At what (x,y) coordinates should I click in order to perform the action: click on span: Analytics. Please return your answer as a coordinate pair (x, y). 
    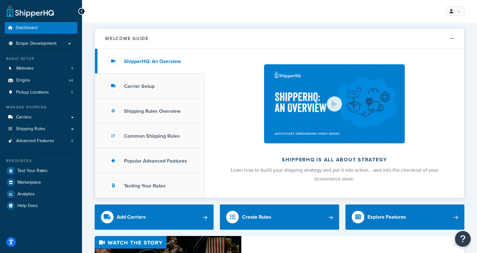
    Looking at the image, I should click on (26, 194).